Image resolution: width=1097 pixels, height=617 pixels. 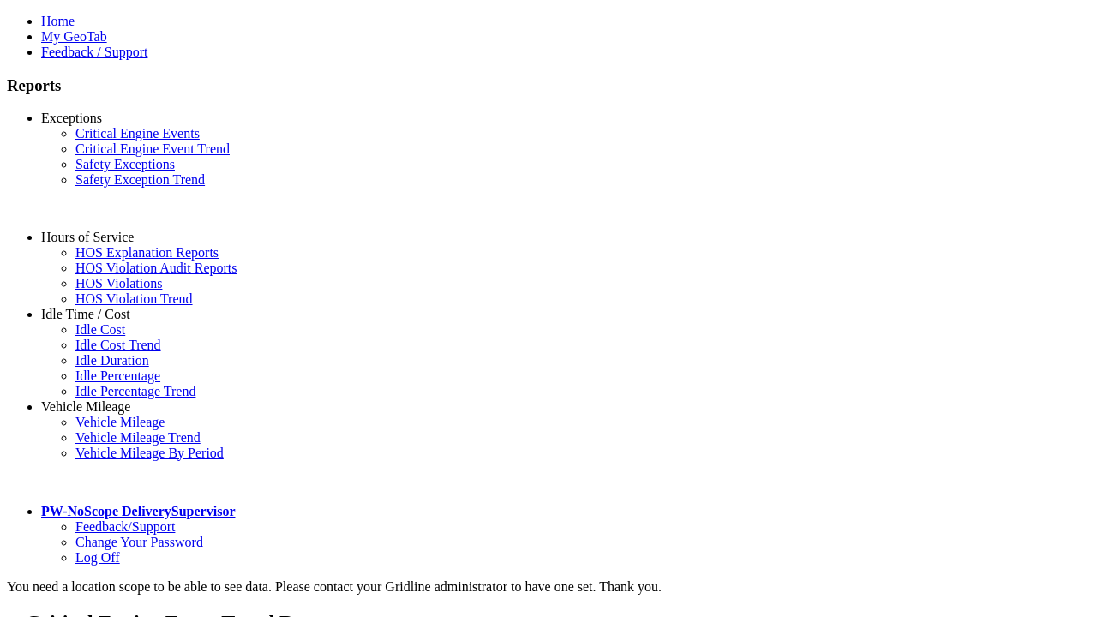 I want to click on a: Vehicle Mileage Trend, so click(x=138, y=437).